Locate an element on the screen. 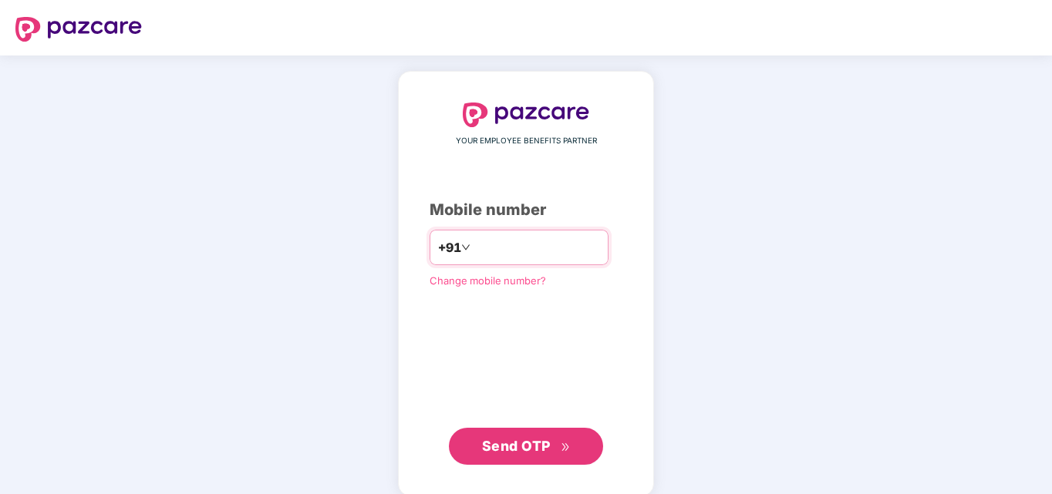 The image size is (1052, 494). span: down is located at coordinates (466, 248).